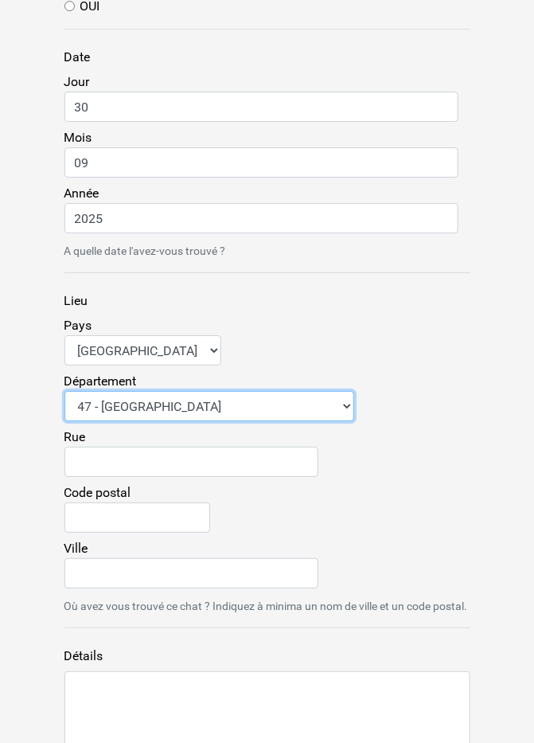 The image size is (534, 743). What do you see at coordinates (267, 251) in the screenshot?
I see `small: A quelle date l'avez-vous trouvé ?` at bounding box center [267, 251].